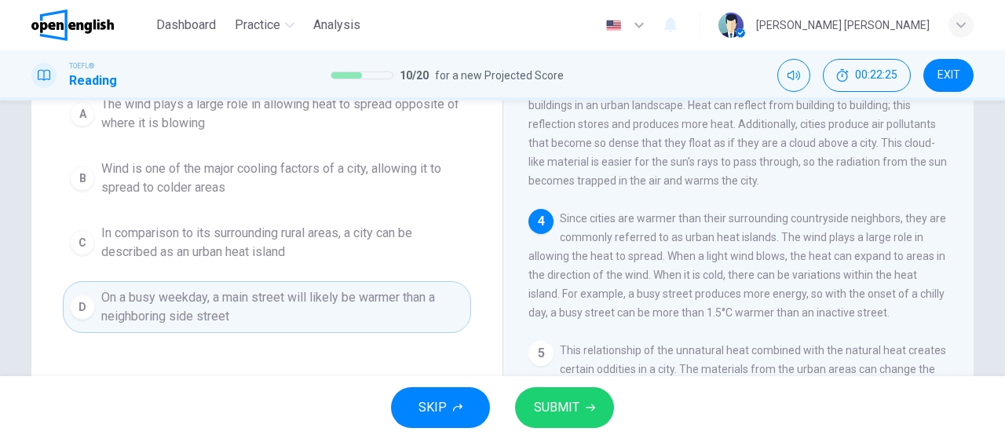 The width and height of the screenshot is (1005, 439). I want to click on a: Analysis, so click(337, 25).